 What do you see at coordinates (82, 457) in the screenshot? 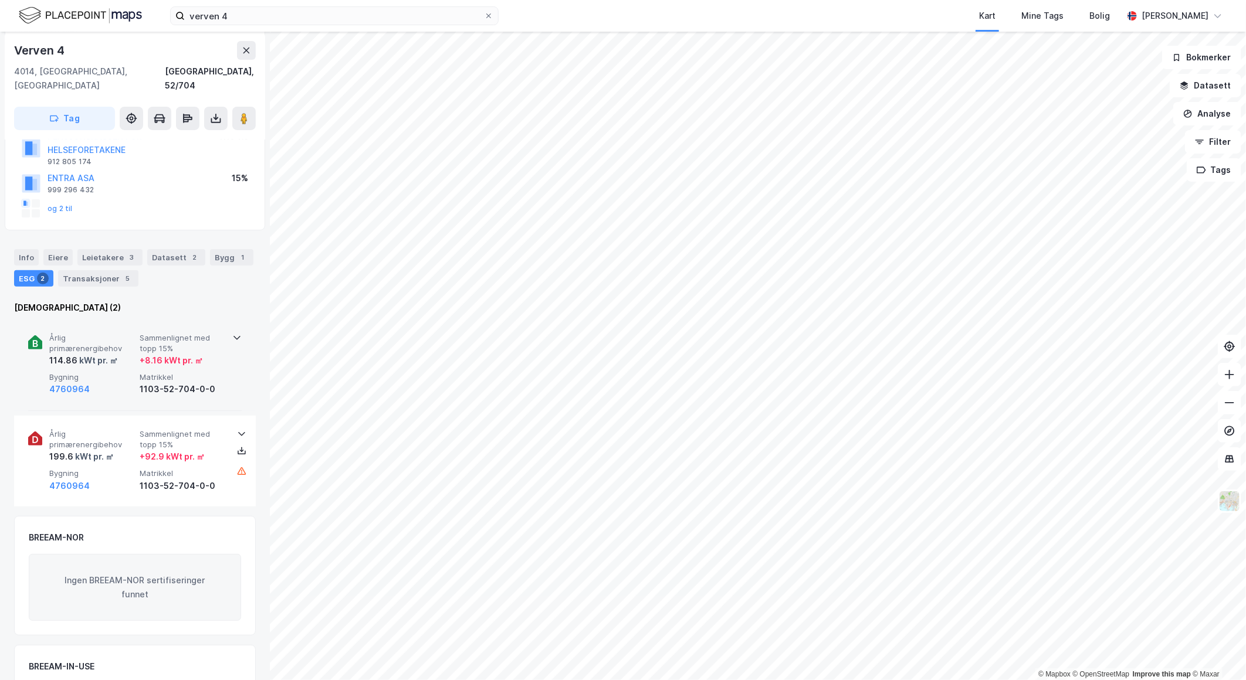
I see `div: 199.6` at bounding box center [82, 457].